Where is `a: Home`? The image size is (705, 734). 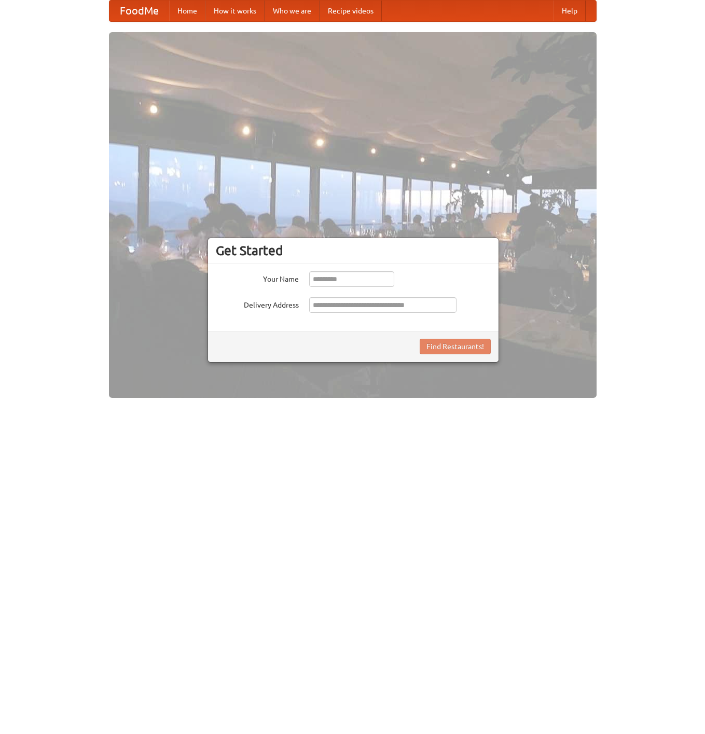
a: Home is located at coordinates (187, 11).